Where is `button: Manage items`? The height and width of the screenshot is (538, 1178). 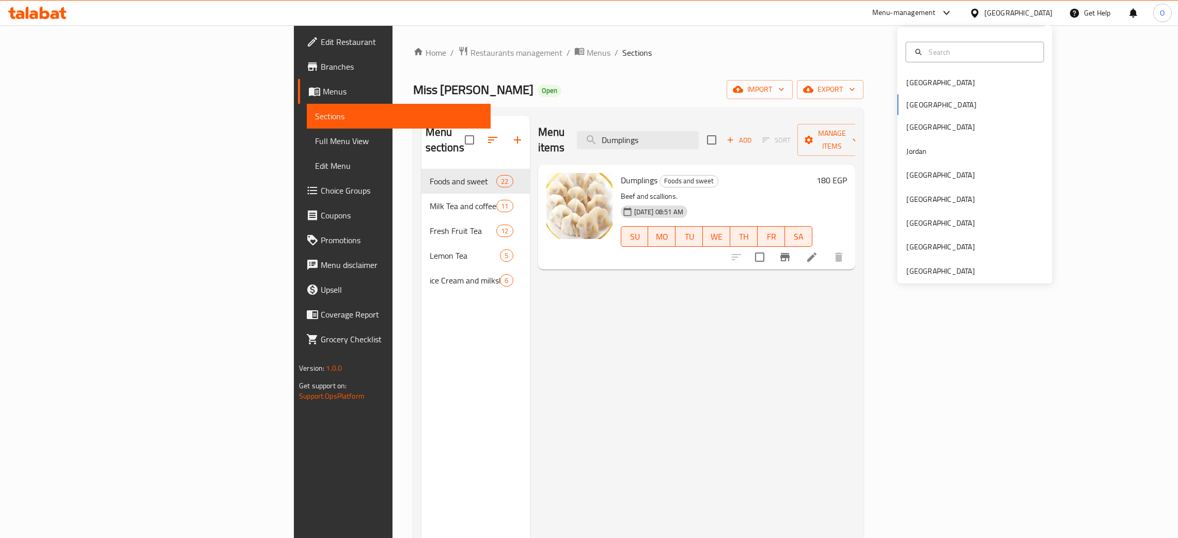
button: Manage items is located at coordinates (832, 140).